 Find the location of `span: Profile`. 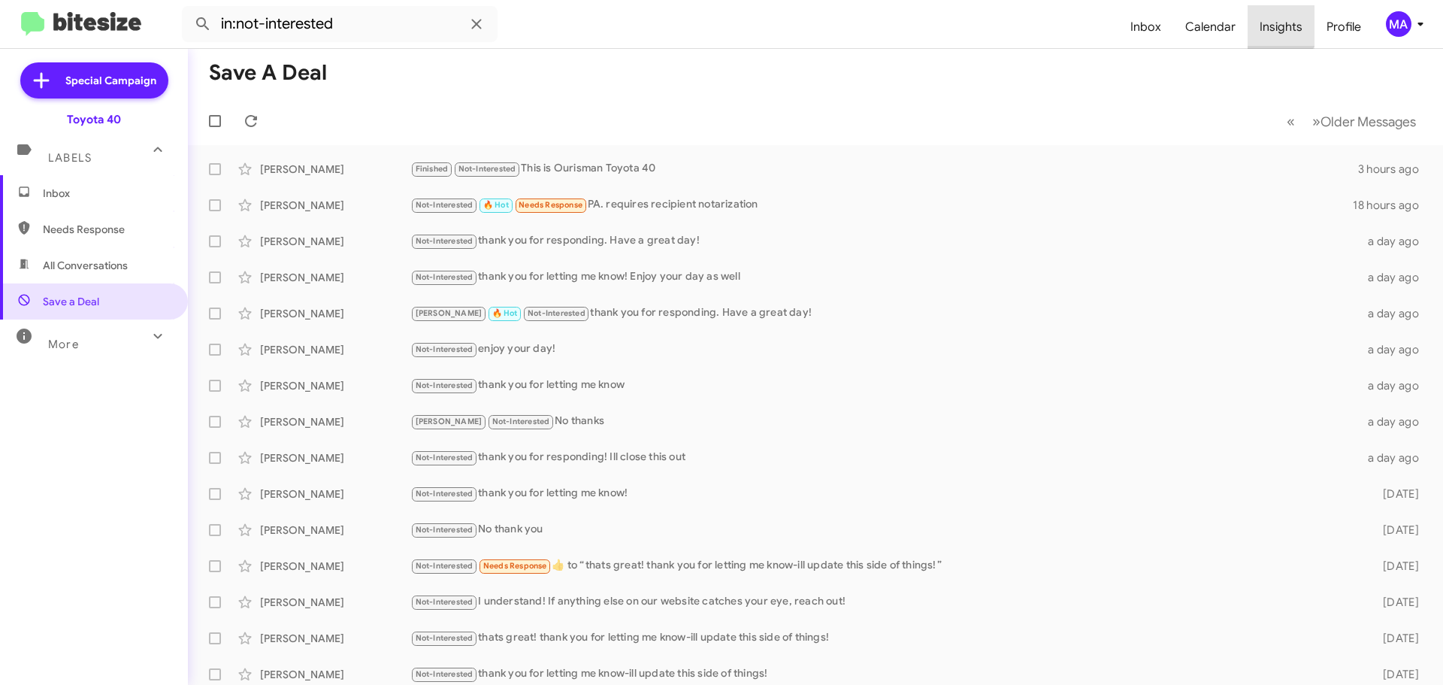

span: Profile is located at coordinates (1344, 27).